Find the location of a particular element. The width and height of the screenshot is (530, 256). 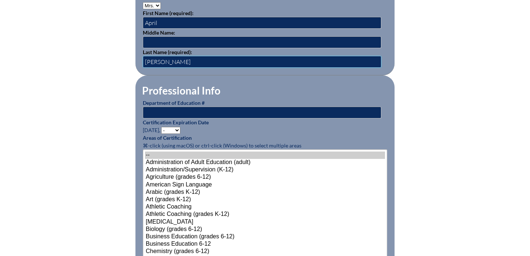

option: Athletic Coaching (grades K-12) is located at coordinates (265, 215).